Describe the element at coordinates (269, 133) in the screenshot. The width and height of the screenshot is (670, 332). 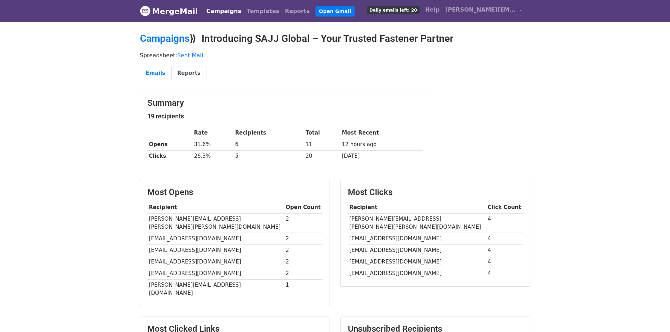
I see `th: Recipients` at that location.